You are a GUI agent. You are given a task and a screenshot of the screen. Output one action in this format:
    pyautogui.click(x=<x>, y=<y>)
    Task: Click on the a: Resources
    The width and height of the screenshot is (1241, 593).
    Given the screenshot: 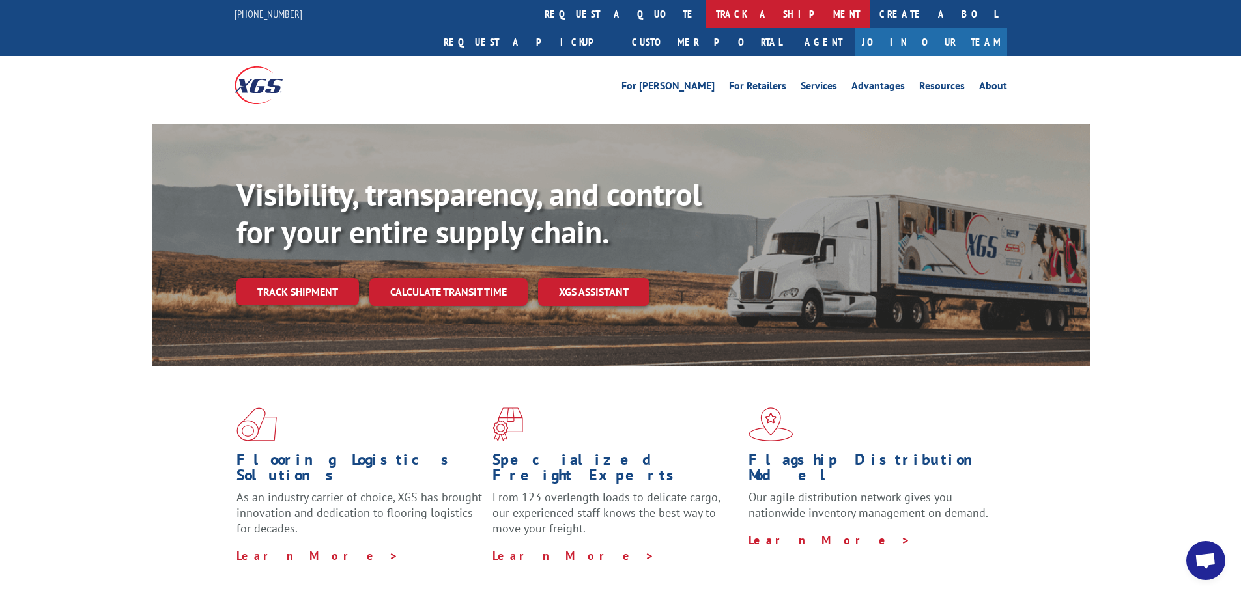 What is the action you would take?
    pyautogui.click(x=942, y=88)
    